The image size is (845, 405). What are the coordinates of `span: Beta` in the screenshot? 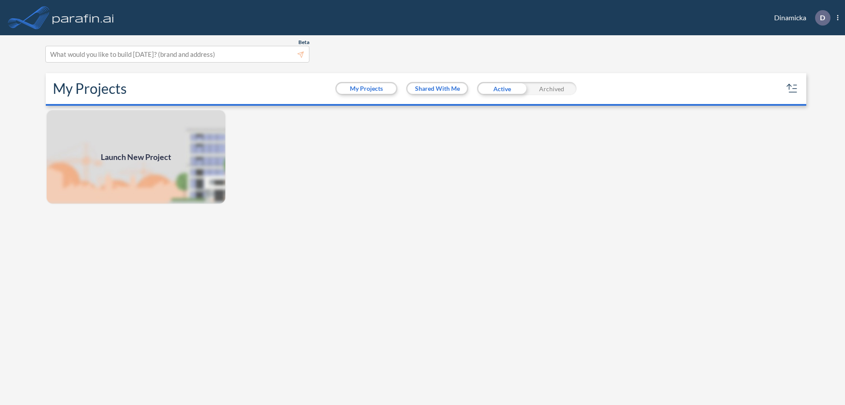 It's located at (304, 42).